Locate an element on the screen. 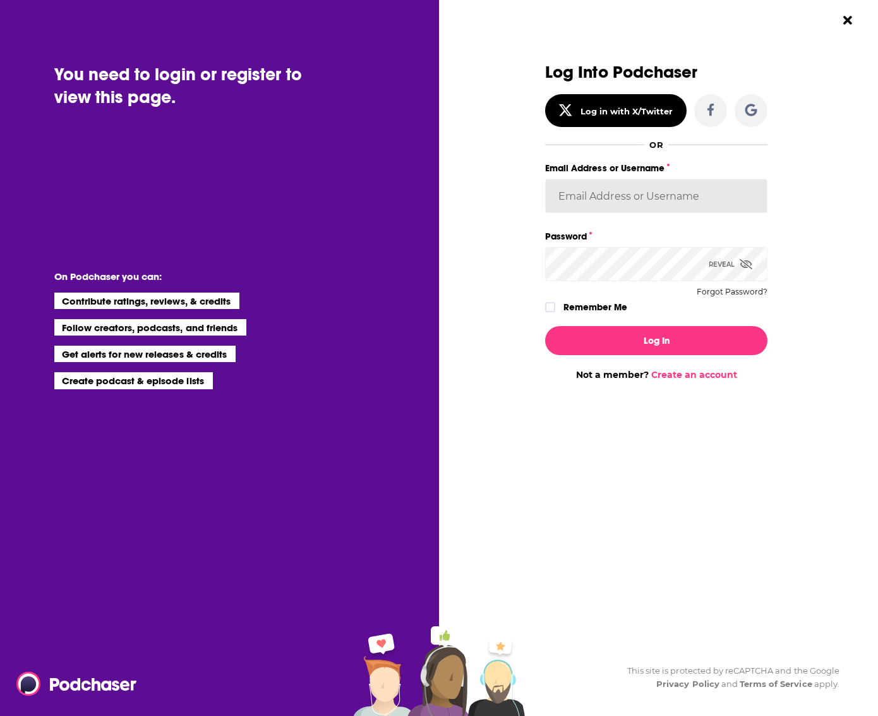  div: Not a member? is located at coordinates (656, 375).